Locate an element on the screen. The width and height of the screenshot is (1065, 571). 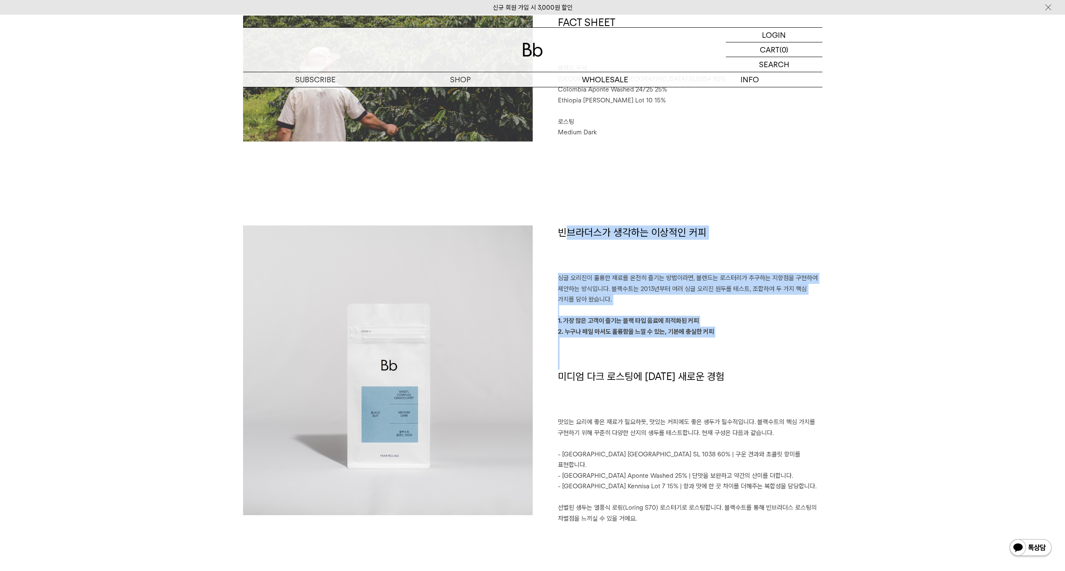
p: SHOP is located at coordinates (460, 79).